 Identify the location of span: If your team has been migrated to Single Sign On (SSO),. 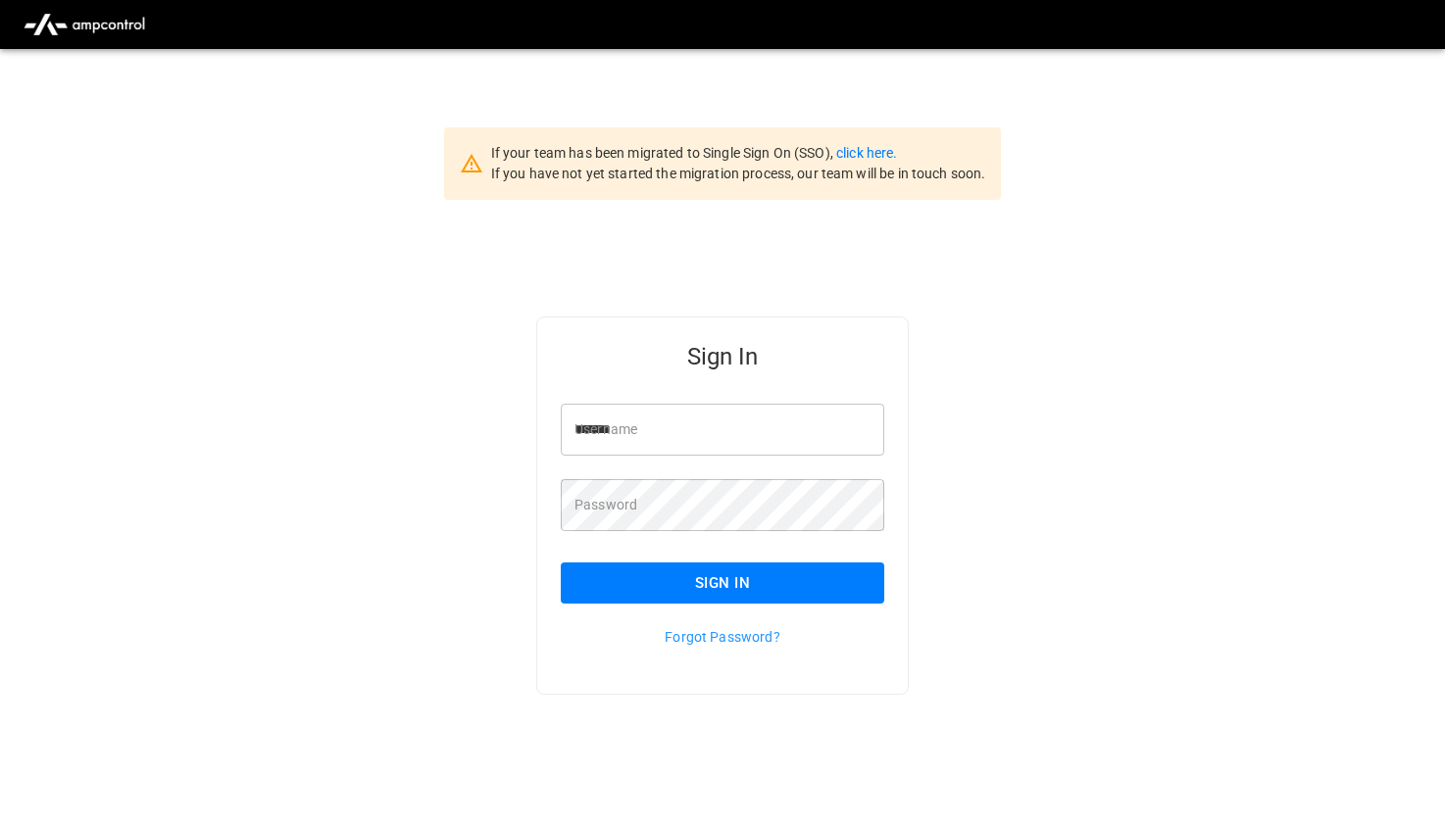
(664, 153).